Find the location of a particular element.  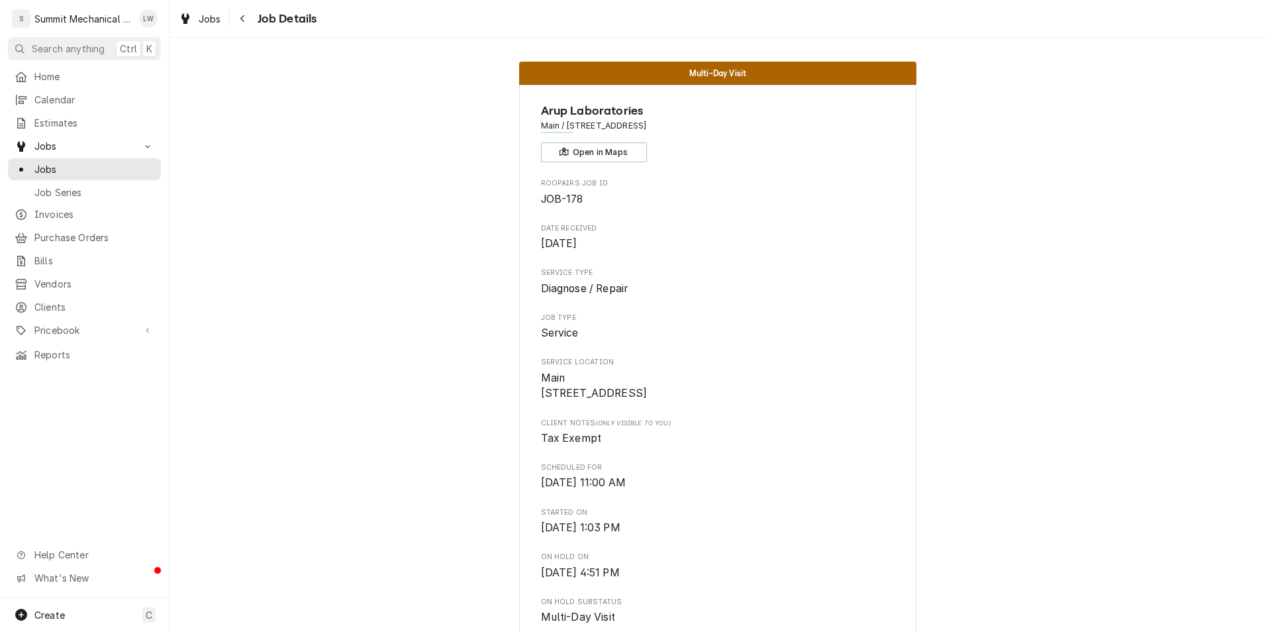

span: Bills is located at coordinates (94, 260).